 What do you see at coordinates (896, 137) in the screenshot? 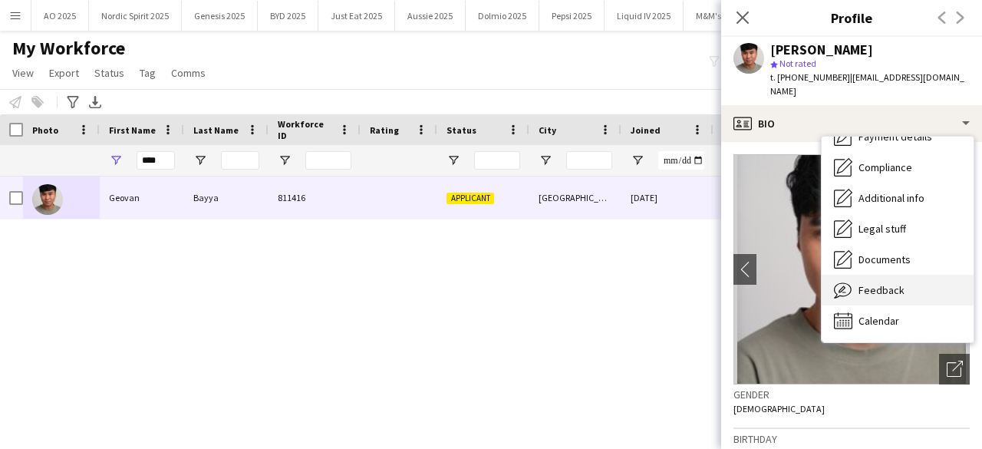
I see `span: Payment details` at bounding box center [896, 137].